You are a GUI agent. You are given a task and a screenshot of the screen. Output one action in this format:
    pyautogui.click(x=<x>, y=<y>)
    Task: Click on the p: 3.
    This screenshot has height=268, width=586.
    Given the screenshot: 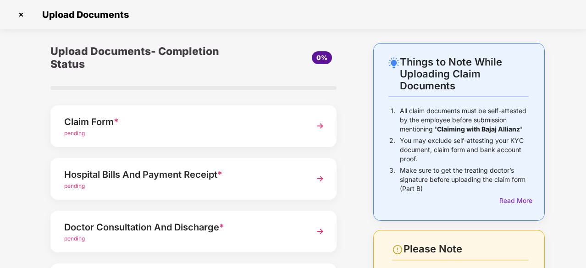 What is the action you would take?
    pyautogui.click(x=392, y=180)
    